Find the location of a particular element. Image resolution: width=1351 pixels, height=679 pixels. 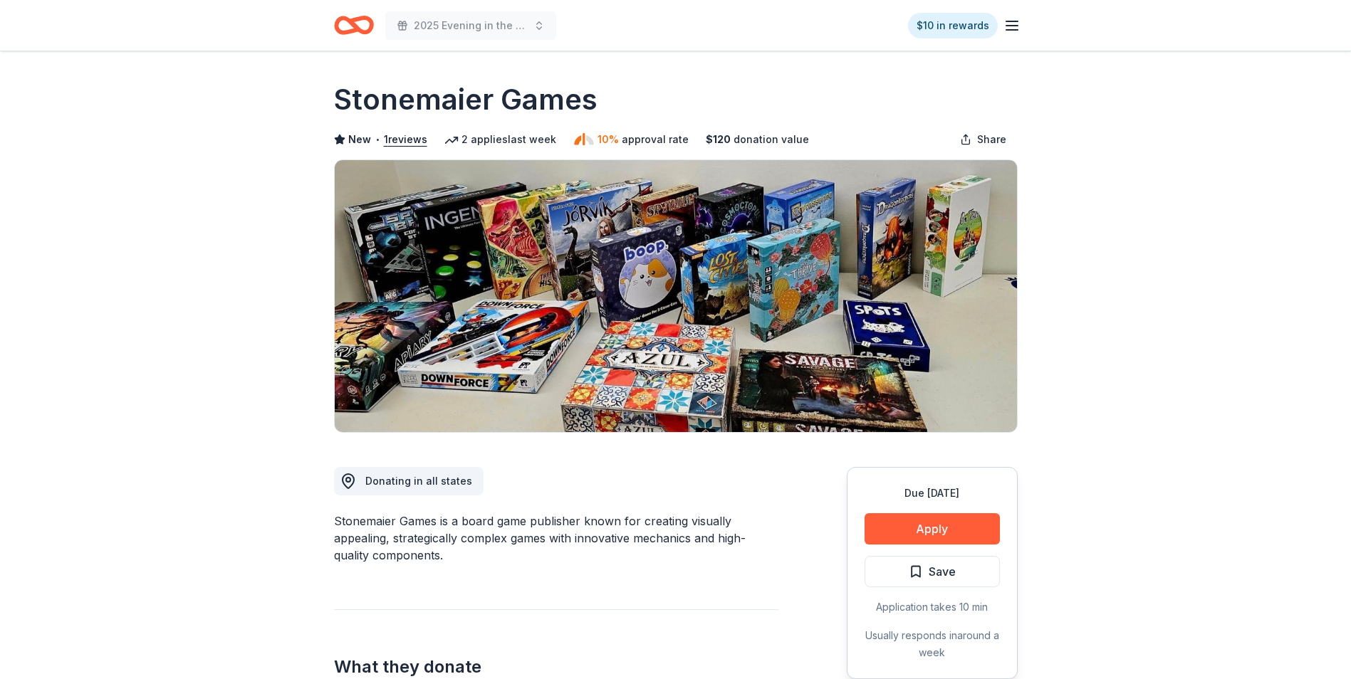

span: $ 120 is located at coordinates (718, 140).